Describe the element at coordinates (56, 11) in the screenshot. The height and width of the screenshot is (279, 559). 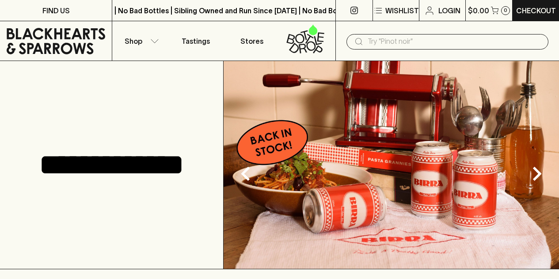
I see `p: FIND US` at that location.